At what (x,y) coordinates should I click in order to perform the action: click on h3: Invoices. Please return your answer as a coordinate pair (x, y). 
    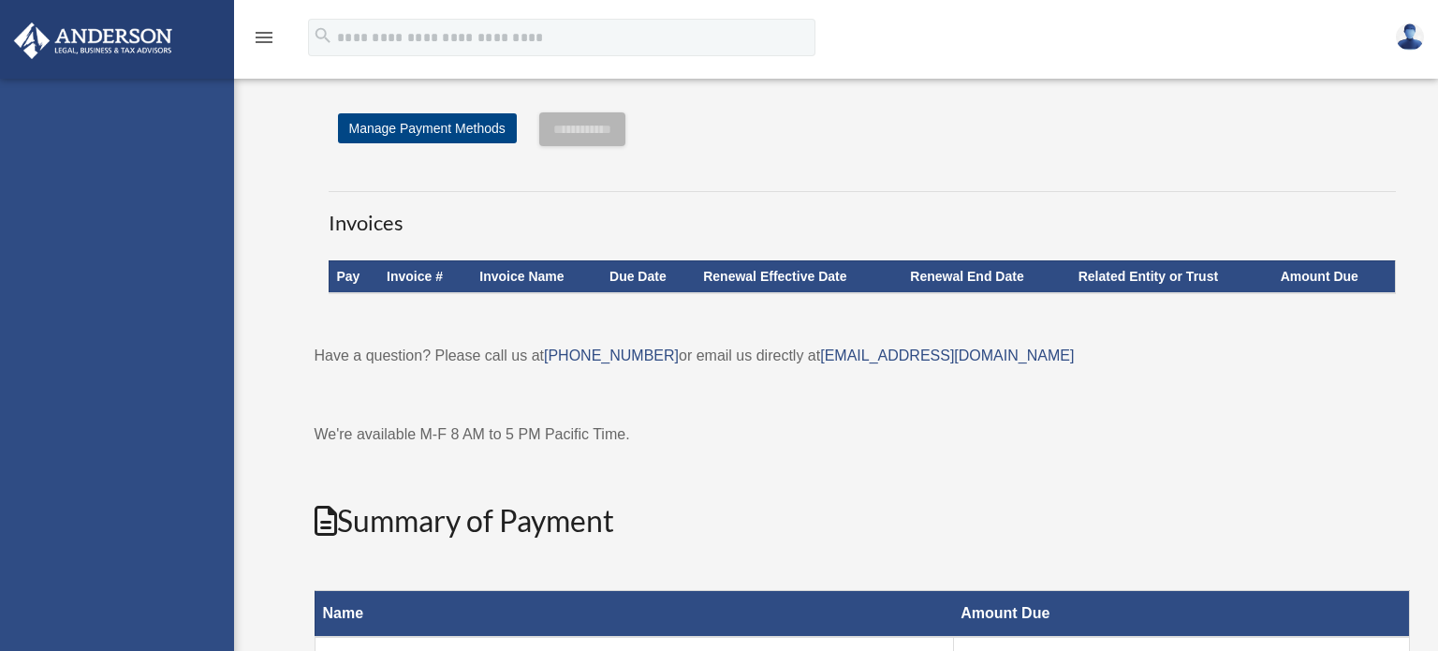
    Looking at the image, I should click on (862, 214).